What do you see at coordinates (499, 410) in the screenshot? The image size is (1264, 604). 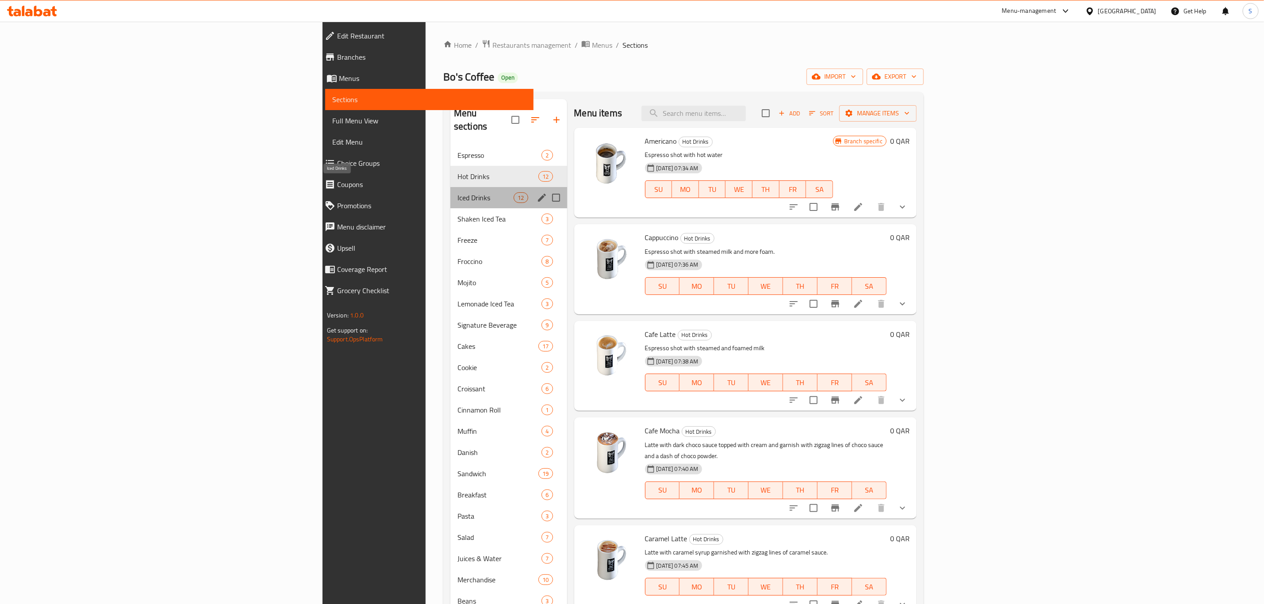 I see `span: Cinnamon Roll` at bounding box center [499, 410].